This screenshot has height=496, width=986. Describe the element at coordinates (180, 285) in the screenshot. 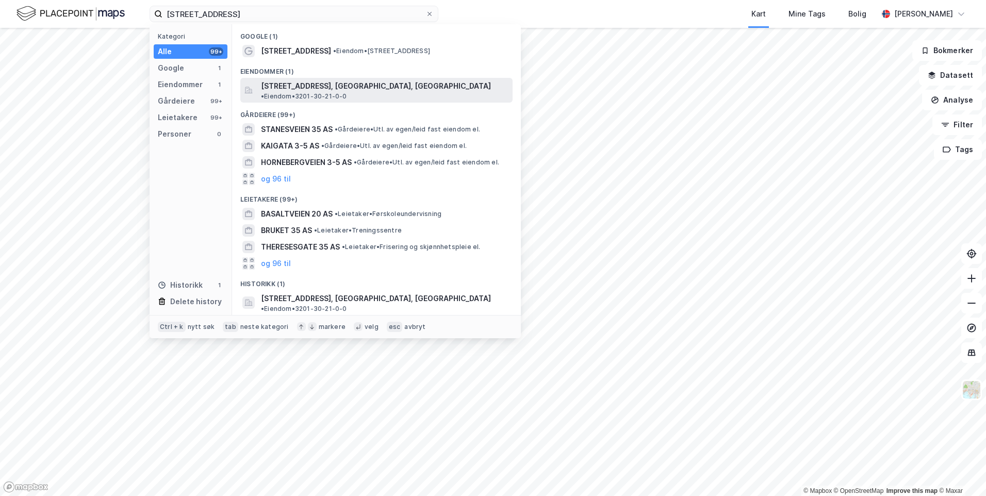

I see `div: Historikk` at that location.